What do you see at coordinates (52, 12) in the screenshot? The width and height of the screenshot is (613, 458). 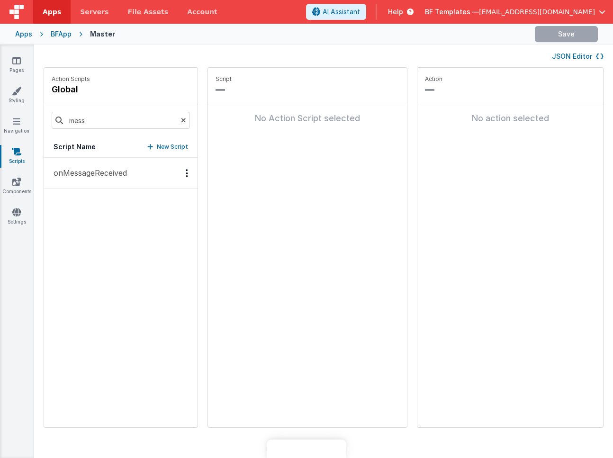 I see `span: Apps` at bounding box center [52, 12].